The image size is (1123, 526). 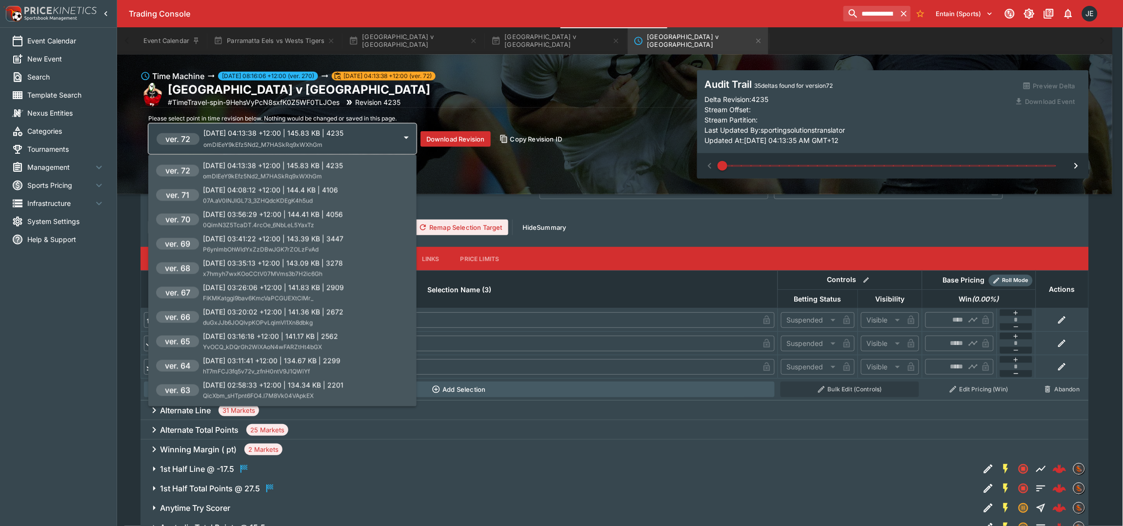 What do you see at coordinates (261, 249) in the screenshot?
I see `span: P6ynlmbOhWldYxZzDBwJGK7rZOLzFvAd` at bounding box center [261, 249].